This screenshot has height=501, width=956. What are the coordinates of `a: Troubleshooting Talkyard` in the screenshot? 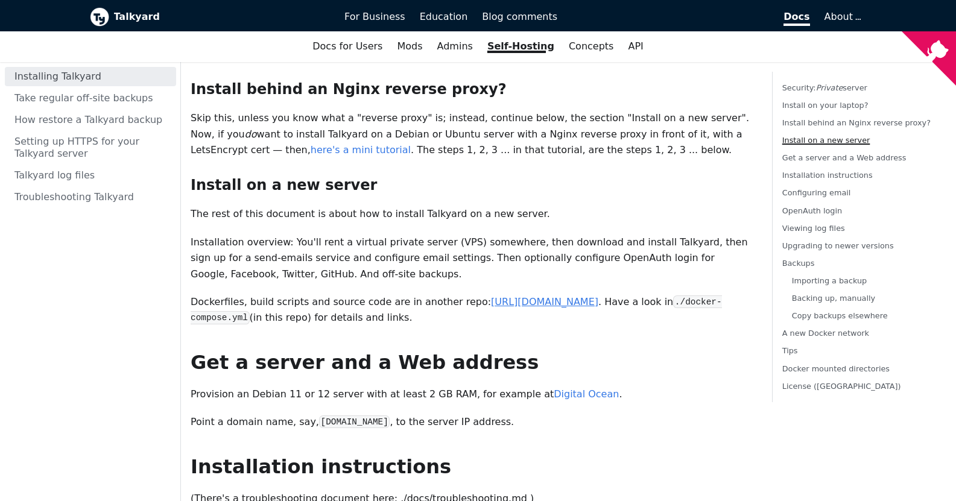 It's located at (90, 197).